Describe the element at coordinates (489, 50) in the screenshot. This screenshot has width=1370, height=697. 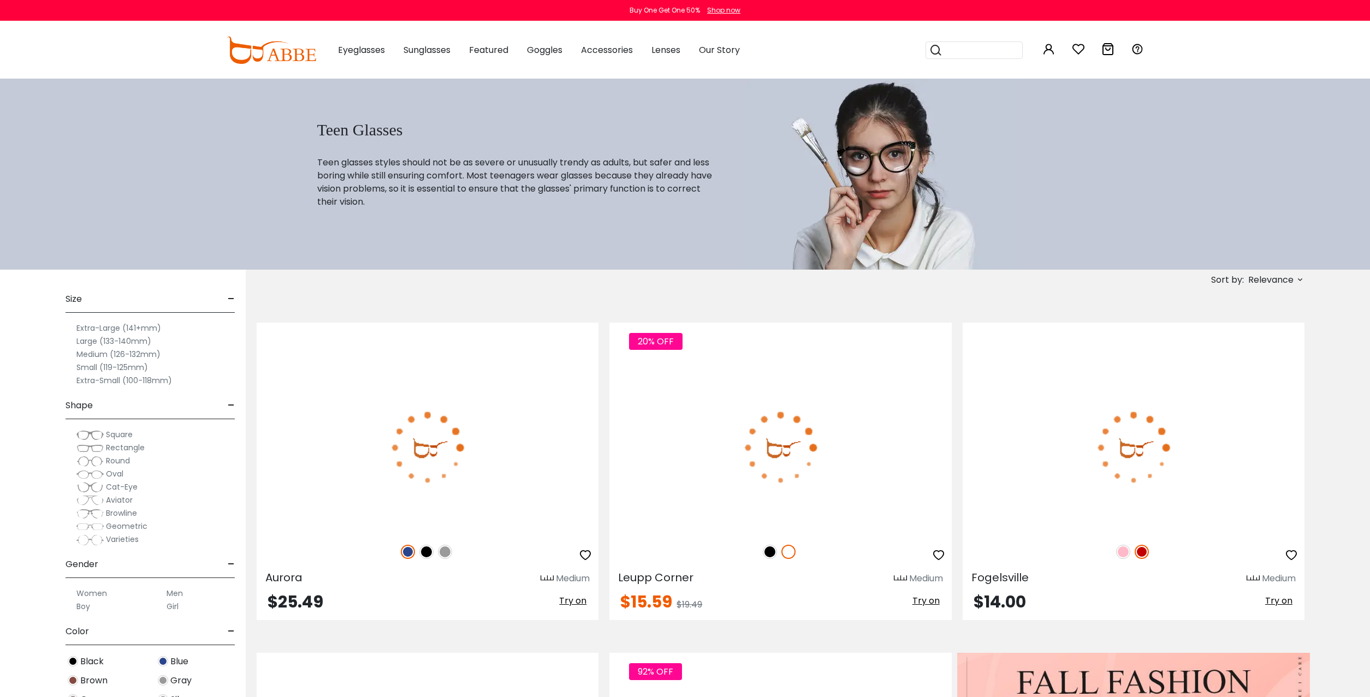
I see `span: Featured` at that location.